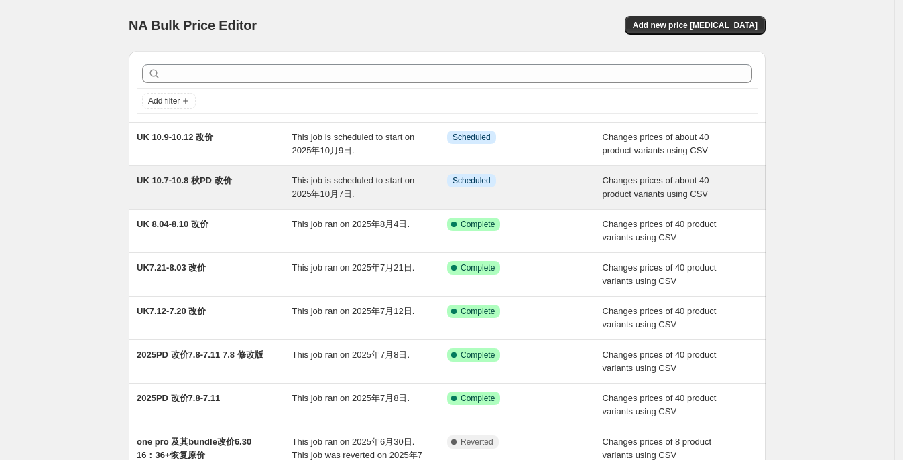  I want to click on span: one pro 及其bundle改价6.30 16：36+恢复原价, so click(194, 448).